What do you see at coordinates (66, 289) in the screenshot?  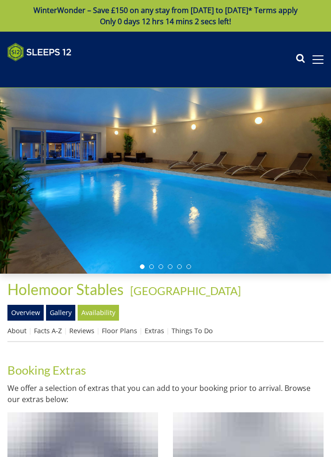 I see `span: Holemoor Stables` at bounding box center [66, 289].